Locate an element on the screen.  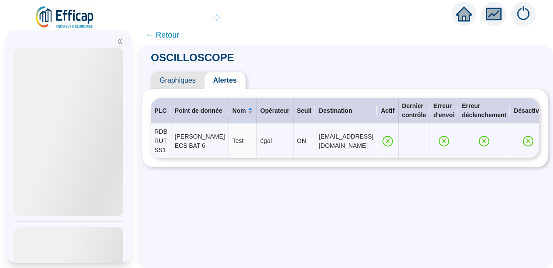
th: Désactivé is located at coordinates (528, 110).